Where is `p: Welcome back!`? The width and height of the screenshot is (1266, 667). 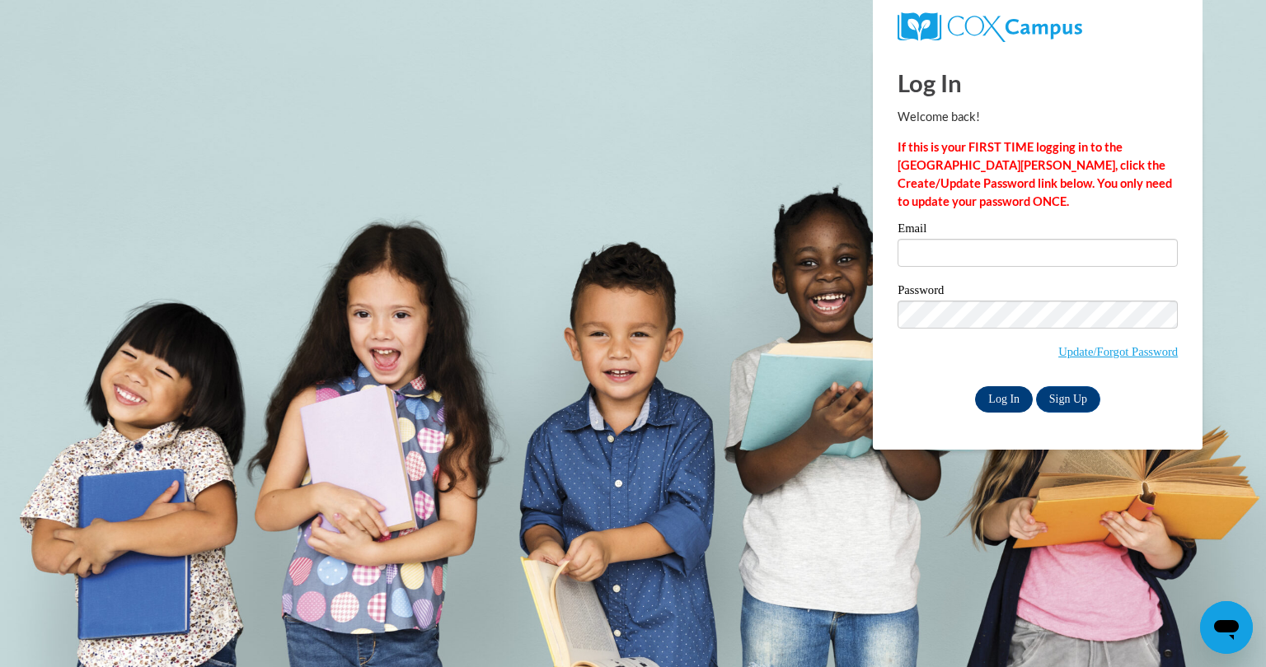
p: Welcome back! is located at coordinates (1037, 117).